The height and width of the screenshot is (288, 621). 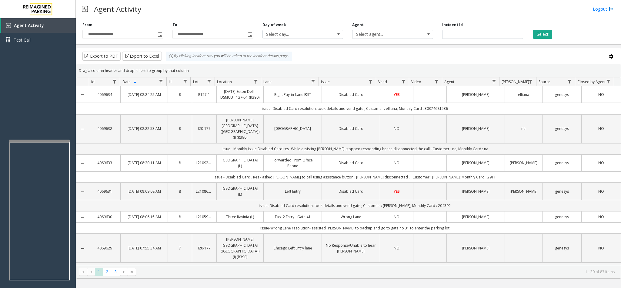 I want to click on span: Video, so click(x=416, y=82).